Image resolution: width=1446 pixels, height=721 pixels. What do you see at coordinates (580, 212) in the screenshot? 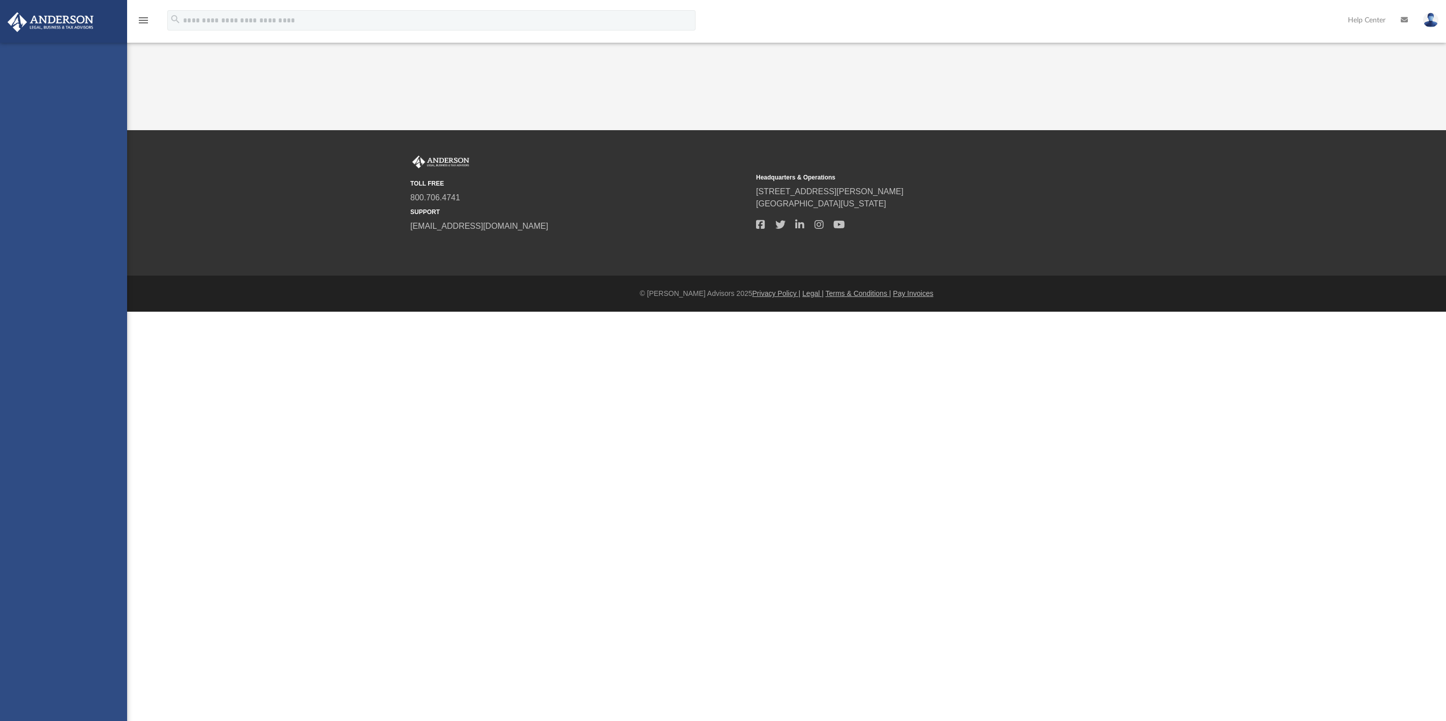
I see `small: SUPPORT` at bounding box center [580, 212].